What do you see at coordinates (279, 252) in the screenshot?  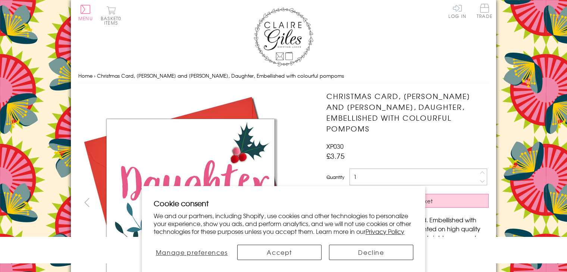 I see `button: Accept` at bounding box center [279, 252].